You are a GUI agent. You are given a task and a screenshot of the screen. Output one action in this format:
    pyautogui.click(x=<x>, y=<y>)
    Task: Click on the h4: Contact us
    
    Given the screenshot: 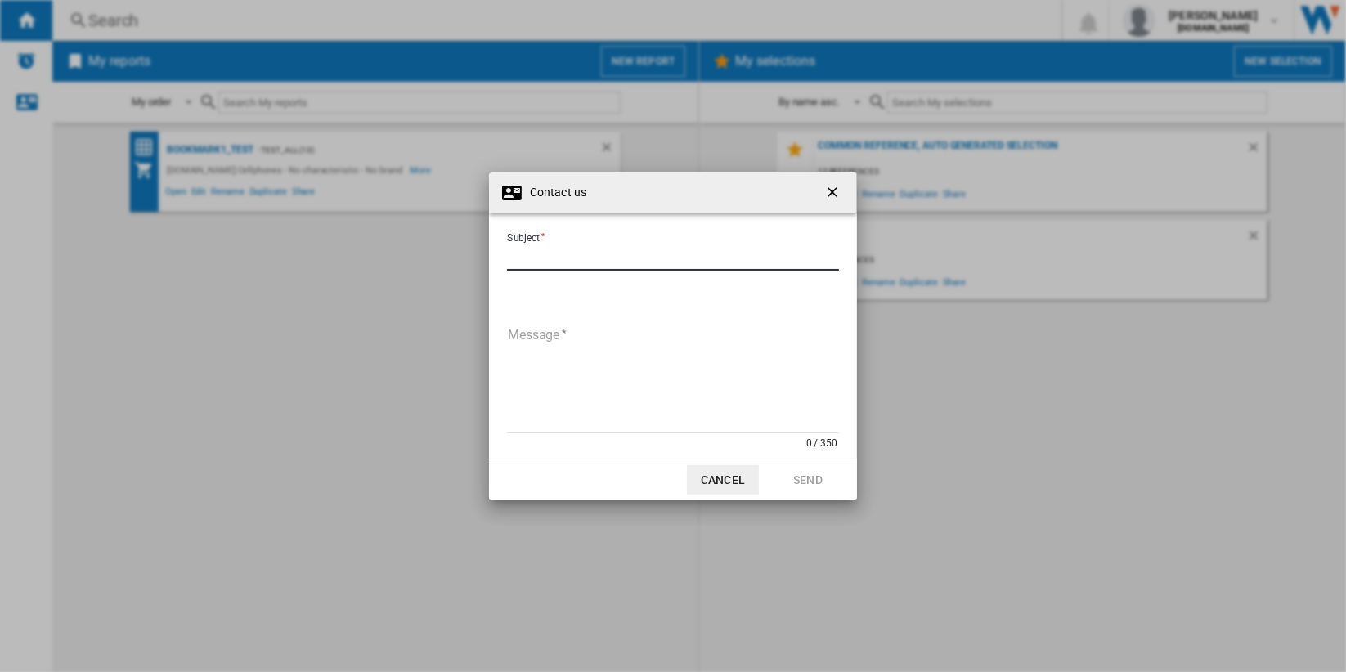 What is the action you would take?
    pyautogui.click(x=554, y=193)
    